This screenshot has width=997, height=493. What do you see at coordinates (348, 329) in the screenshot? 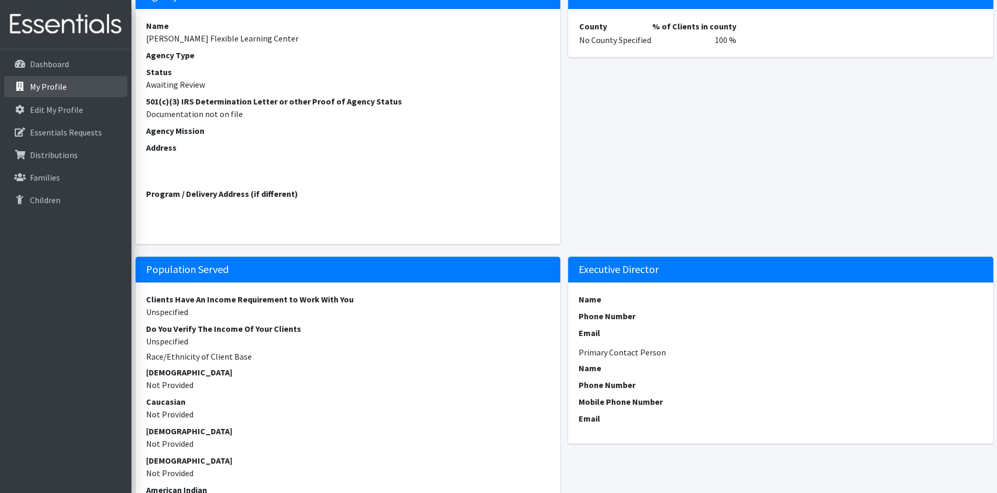
I see `dt: Do You Verify The Income Of Your Clients` at bounding box center [348, 329].